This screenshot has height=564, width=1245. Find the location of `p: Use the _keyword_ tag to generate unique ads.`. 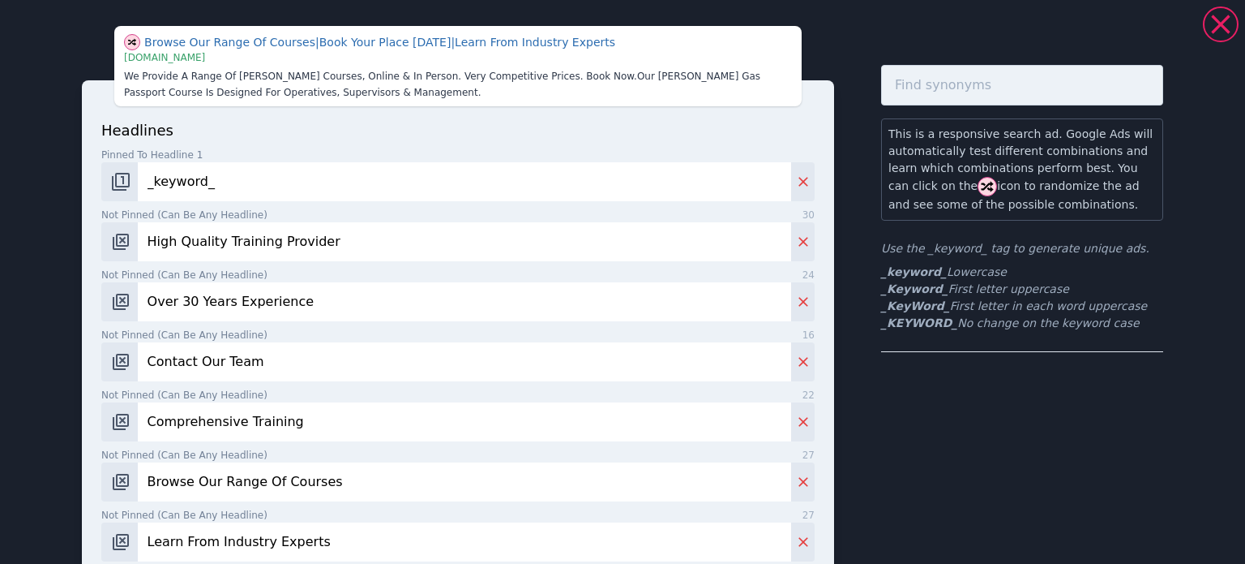

p: Use the _keyword_ tag to generate unique ads. is located at coordinates (1022, 248).